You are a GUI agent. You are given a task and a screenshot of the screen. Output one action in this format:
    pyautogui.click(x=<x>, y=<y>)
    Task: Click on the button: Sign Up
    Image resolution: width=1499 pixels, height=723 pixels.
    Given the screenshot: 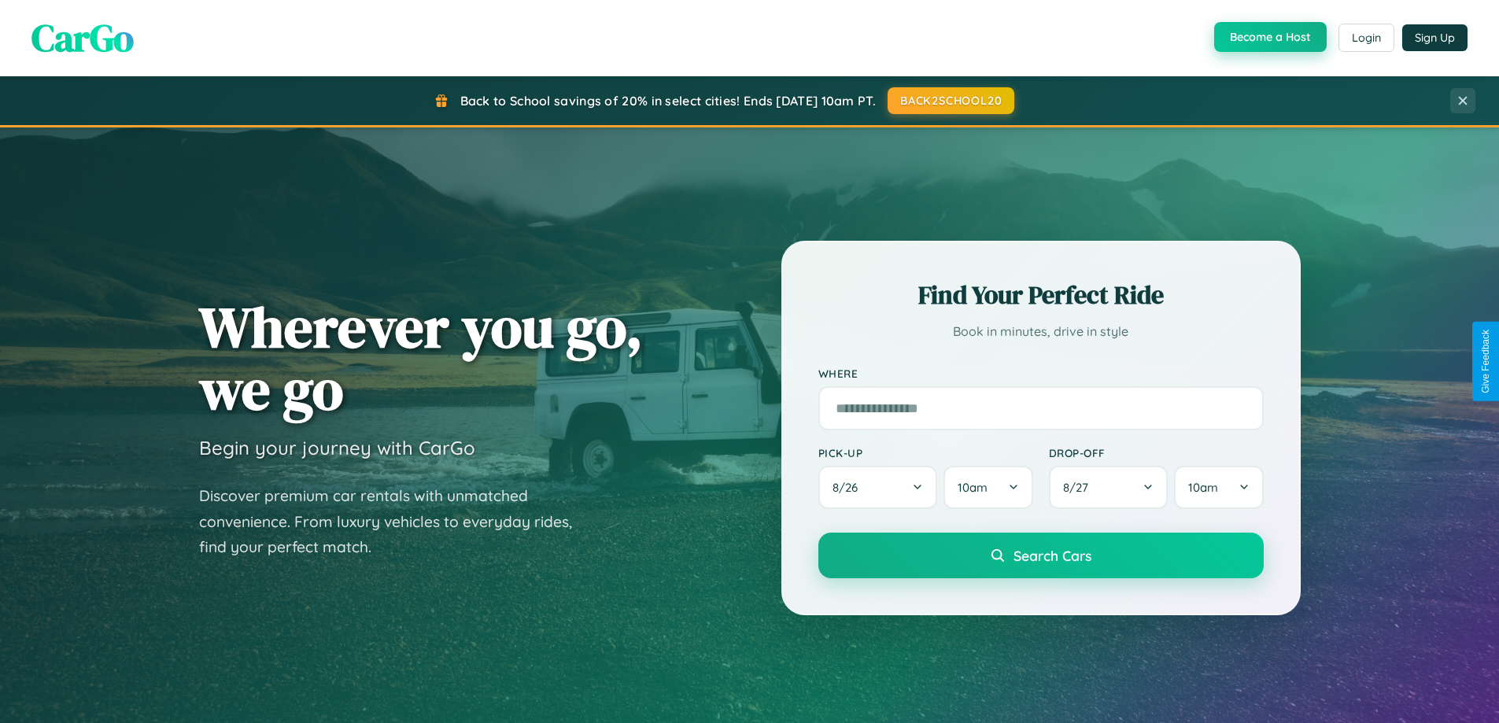 What is the action you would take?
    pyautogui.click(x=1434, y=38)
    